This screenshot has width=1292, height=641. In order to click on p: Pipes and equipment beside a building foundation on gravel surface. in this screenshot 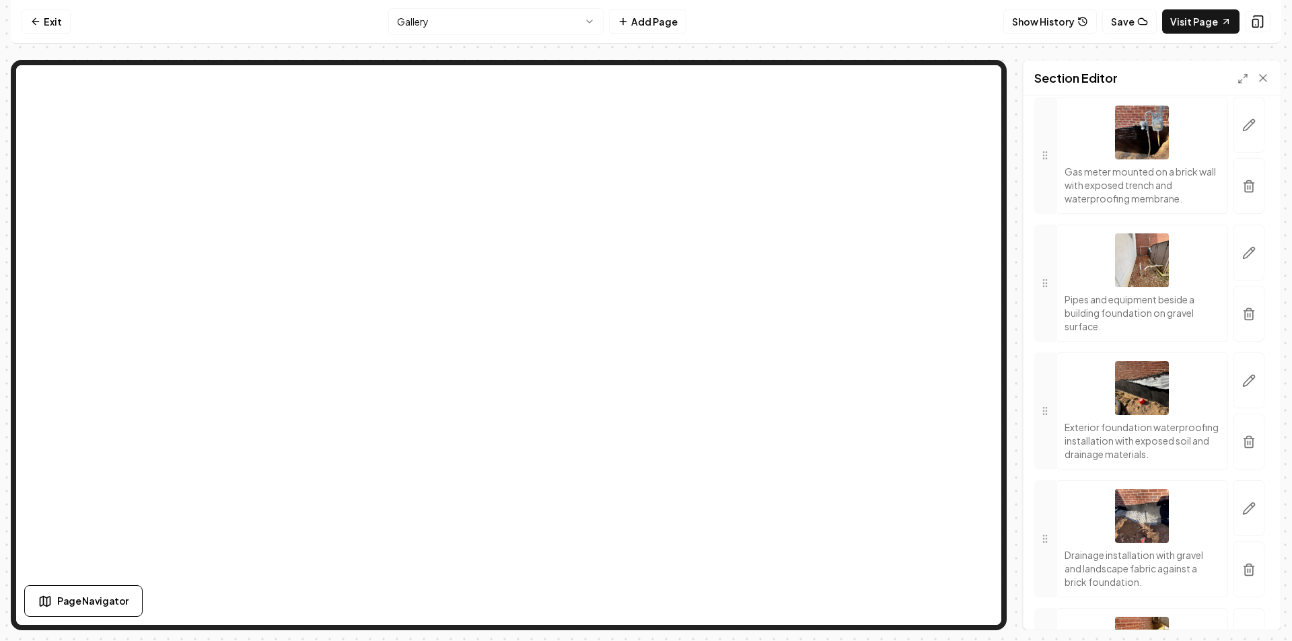, I will do `click(1142, 313)`.